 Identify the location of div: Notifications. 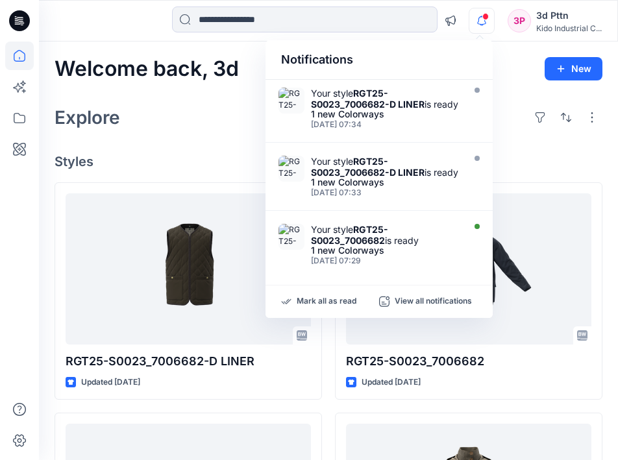
(379, 60).